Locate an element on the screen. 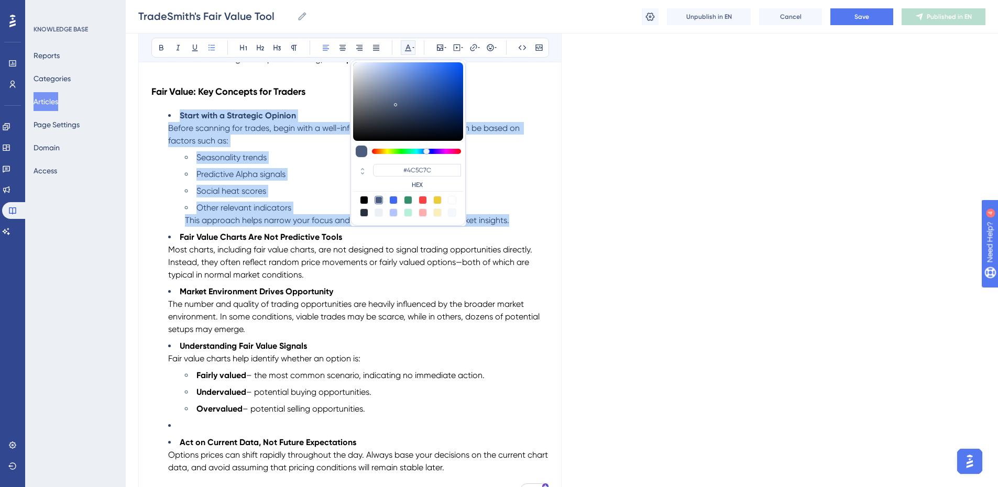 This screenshot has width=998, height=487. span: This approach helps narrow your focus and align trades with broader market insights. is located at coordinates (347, 220).